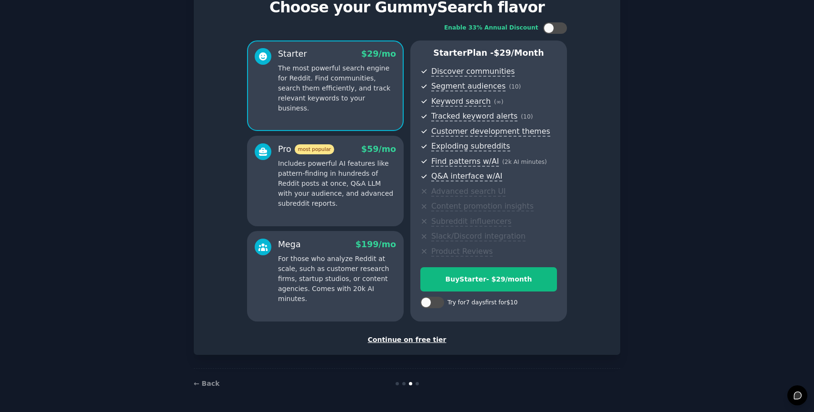  Describe the element at coordinates (488, 279) in the screenshot. I see `div: Buy Starter - $ 29 /month` at that location.